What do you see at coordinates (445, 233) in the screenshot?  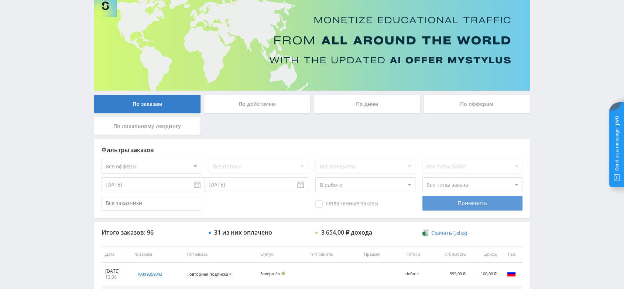 I see `a: Скачать (.xlsx)` at bounding box center [445, 233].